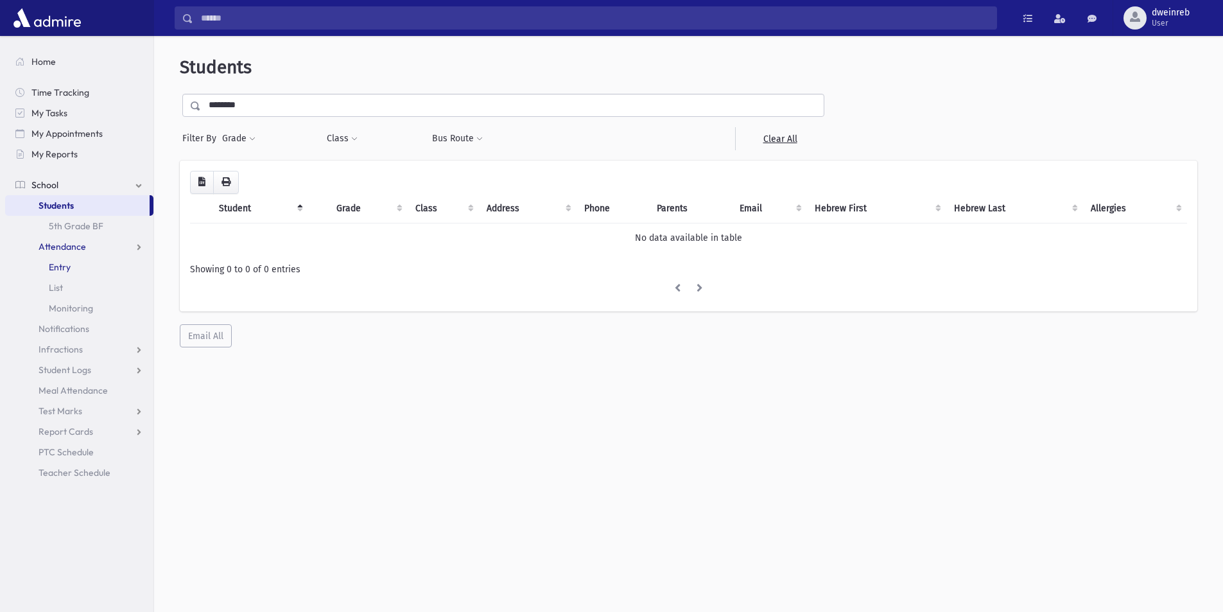  Describe the element at coordinates (64, 329) in the screenshot. I see `span: Notifications` at that location.